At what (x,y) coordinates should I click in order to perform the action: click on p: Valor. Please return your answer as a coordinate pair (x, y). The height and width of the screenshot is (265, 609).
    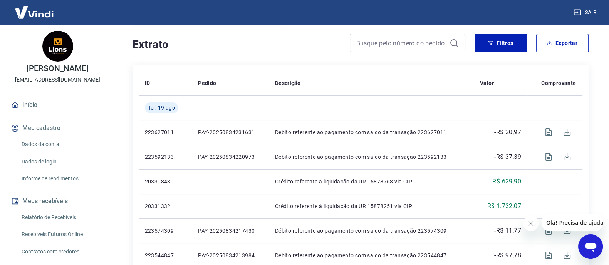
    Looking at the image, I should click on (487, 83).